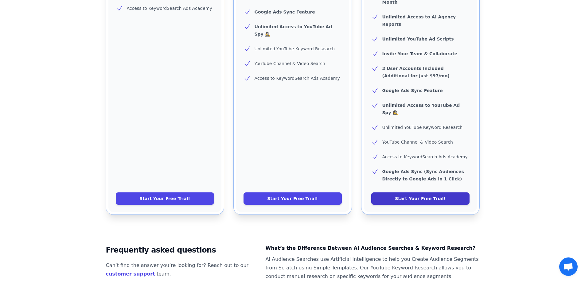 The image size is (585, 282). What do you see at coordinates (131, 274) in the screenshot?
I see `a: customer support` at bounding box center [131, 274].